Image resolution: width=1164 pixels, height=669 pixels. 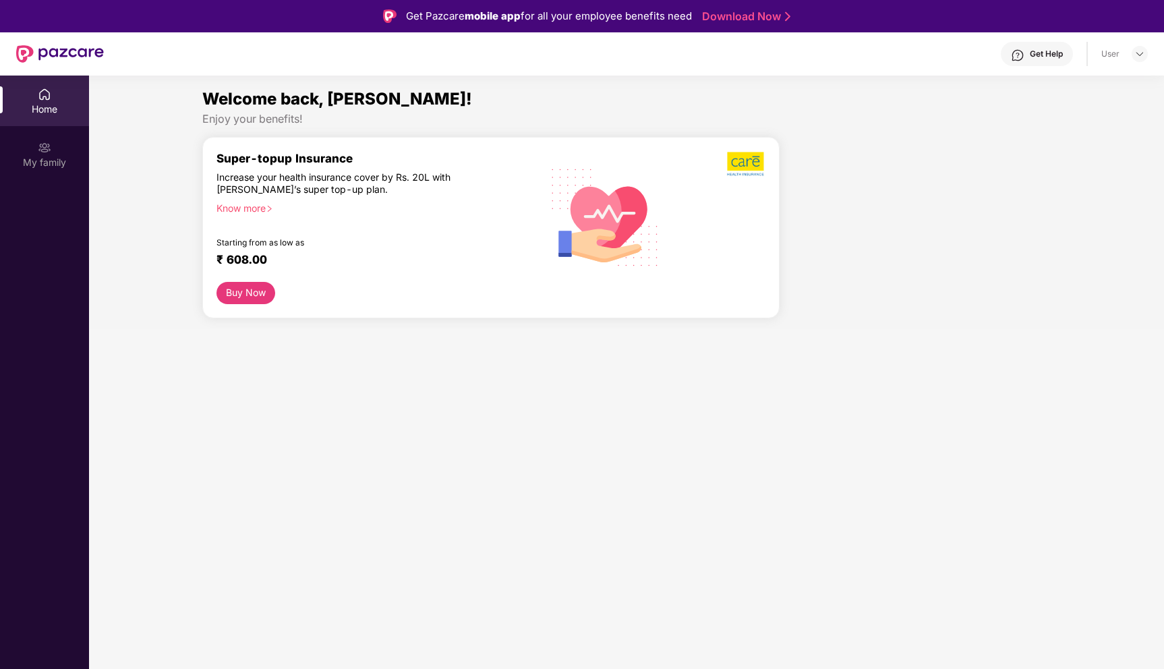 I want to click on img: svg+xml;base64,PHN2ZyBpZD0iRHJvcGRvd24tMzJ4MzIiIHhtbG5zPSJodHRwOi8vd3d3LnczLm9yZy8yMDAwL3N2ZyIgd2..., so click(x=1140, y=54).